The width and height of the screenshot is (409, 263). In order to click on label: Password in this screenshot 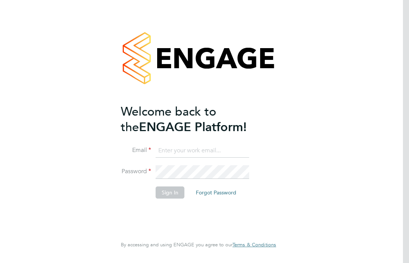, I will do `click(136, 171)`.